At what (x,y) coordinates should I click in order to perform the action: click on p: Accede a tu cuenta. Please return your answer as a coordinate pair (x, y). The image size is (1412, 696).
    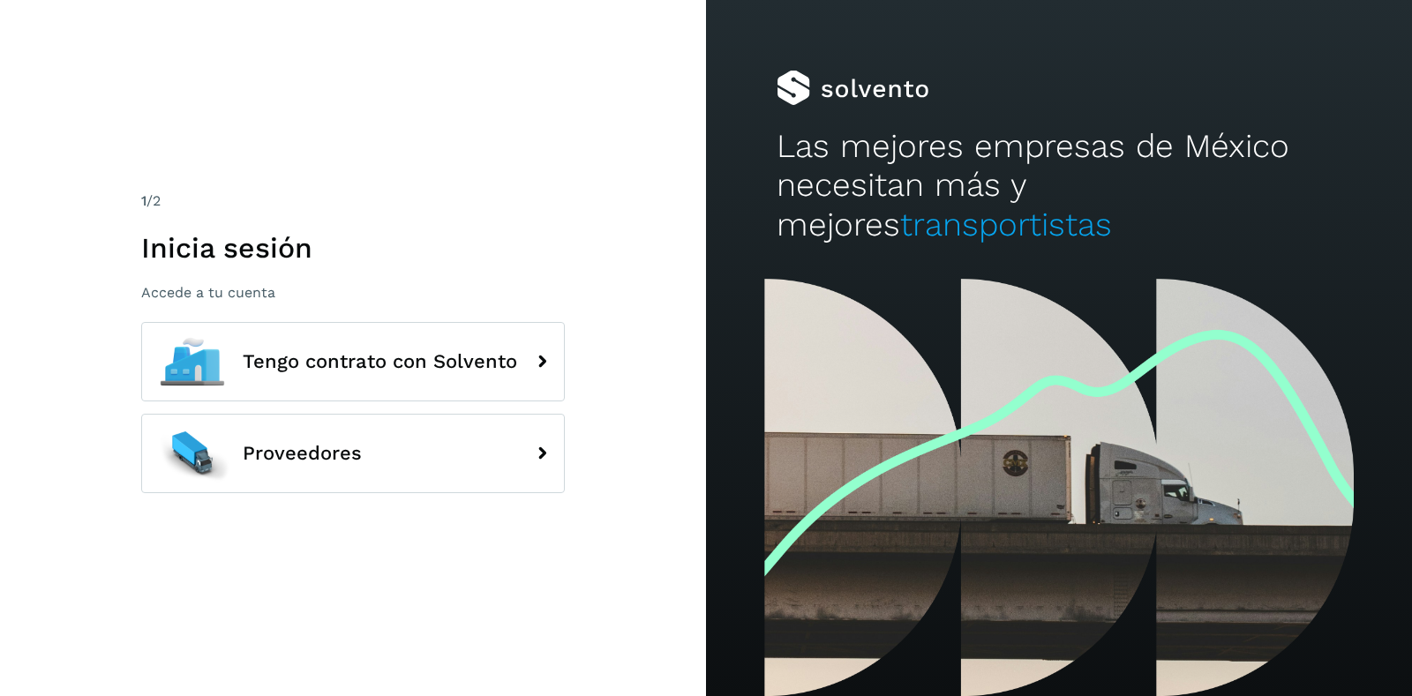
    Looking at the image, I should click on (353, 292).